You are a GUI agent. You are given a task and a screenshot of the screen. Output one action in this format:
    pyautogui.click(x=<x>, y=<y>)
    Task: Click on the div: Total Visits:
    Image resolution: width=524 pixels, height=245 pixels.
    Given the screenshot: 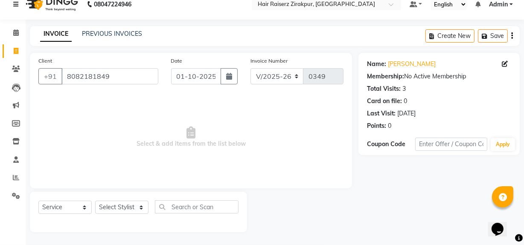 What is the action you would take?
    pyautogui.click(x=384, y=89)
    